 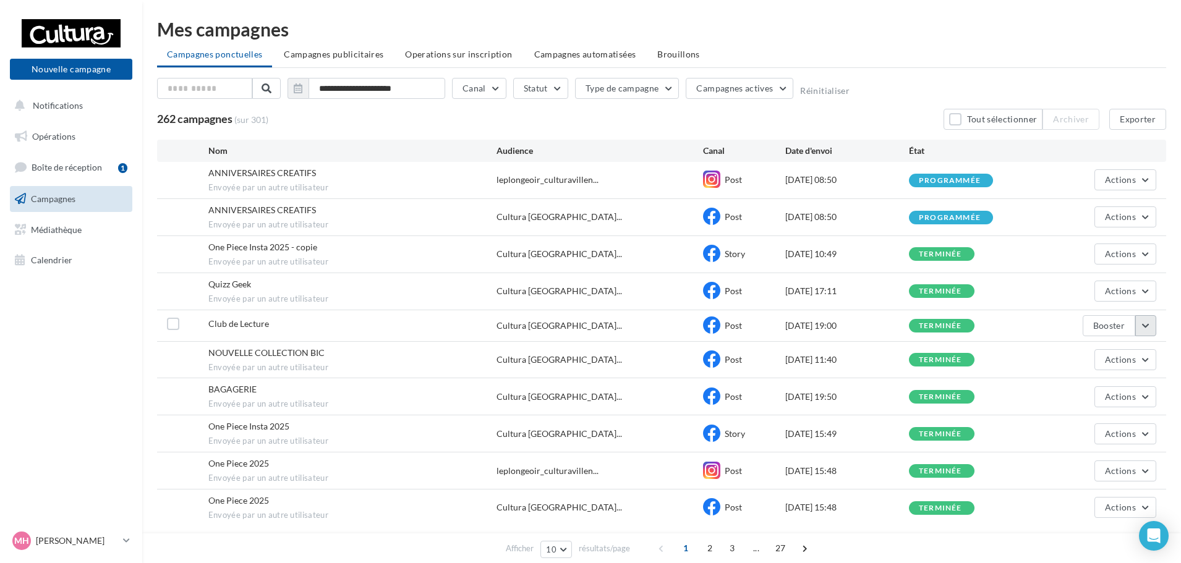 What do you see at coordinates (847, 151) in the screenshot?
I see `div: Date d'envoi` at bounding box center [847, 151].